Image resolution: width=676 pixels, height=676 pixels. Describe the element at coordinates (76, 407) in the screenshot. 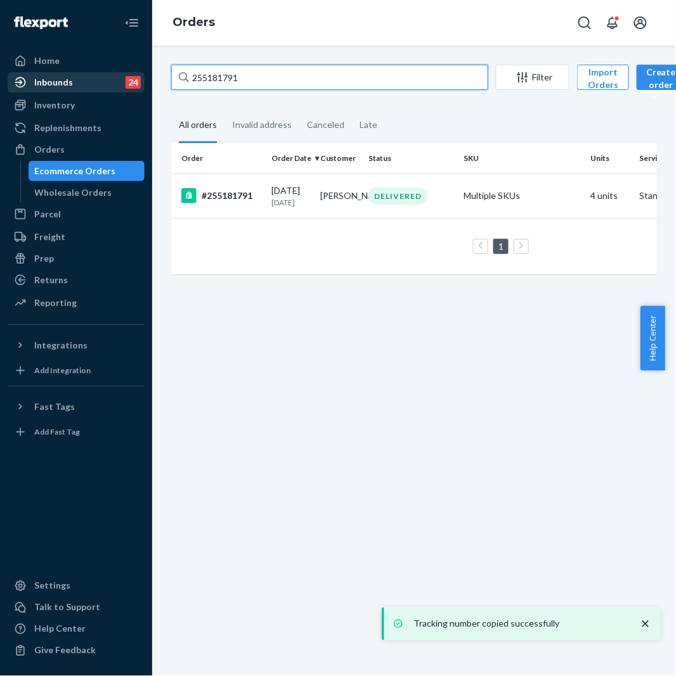

I see `button: Fast Tags` at that location.